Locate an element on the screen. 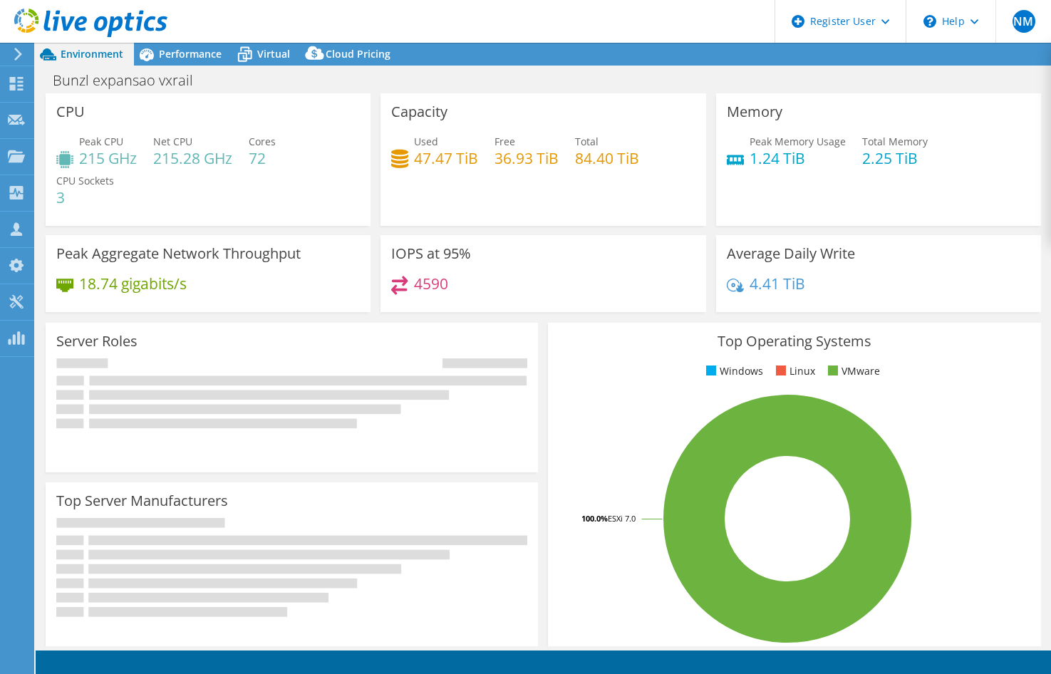 The image size is (1051, 674). span: Environment is located at coordinates (92, 53).